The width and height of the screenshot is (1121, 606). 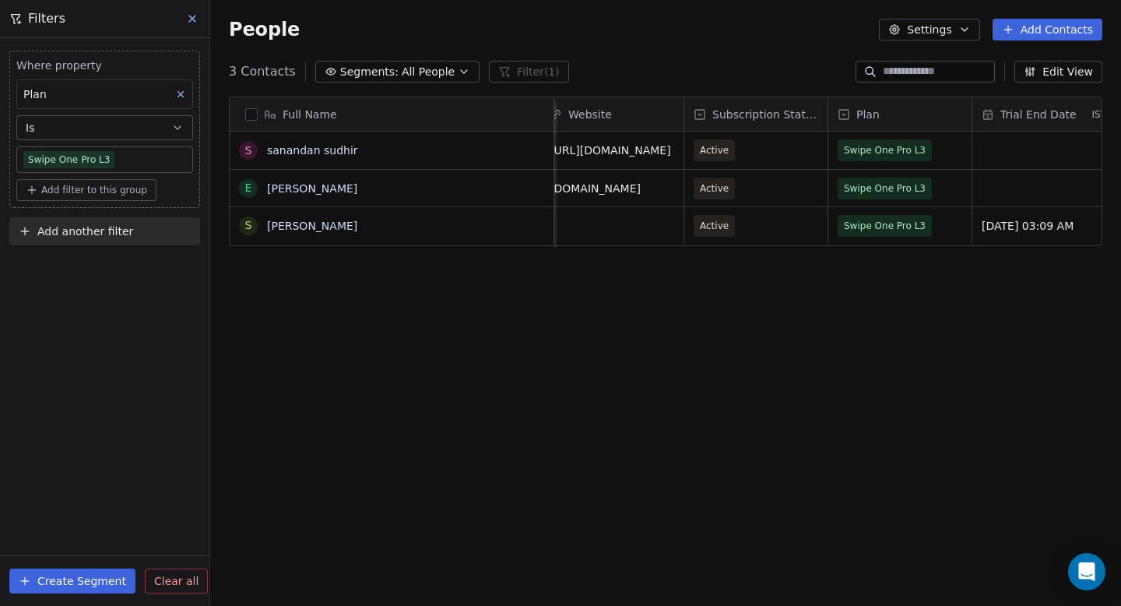 What do you see at coordinates (756, 114) in the screenshot?
I see `div: Subscription Status` at bounding box center [756, 114].